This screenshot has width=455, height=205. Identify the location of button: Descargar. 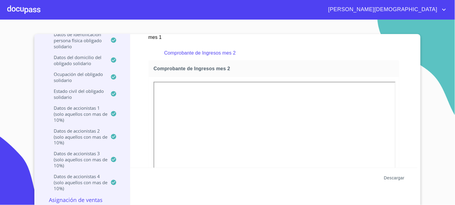
(395, 178).